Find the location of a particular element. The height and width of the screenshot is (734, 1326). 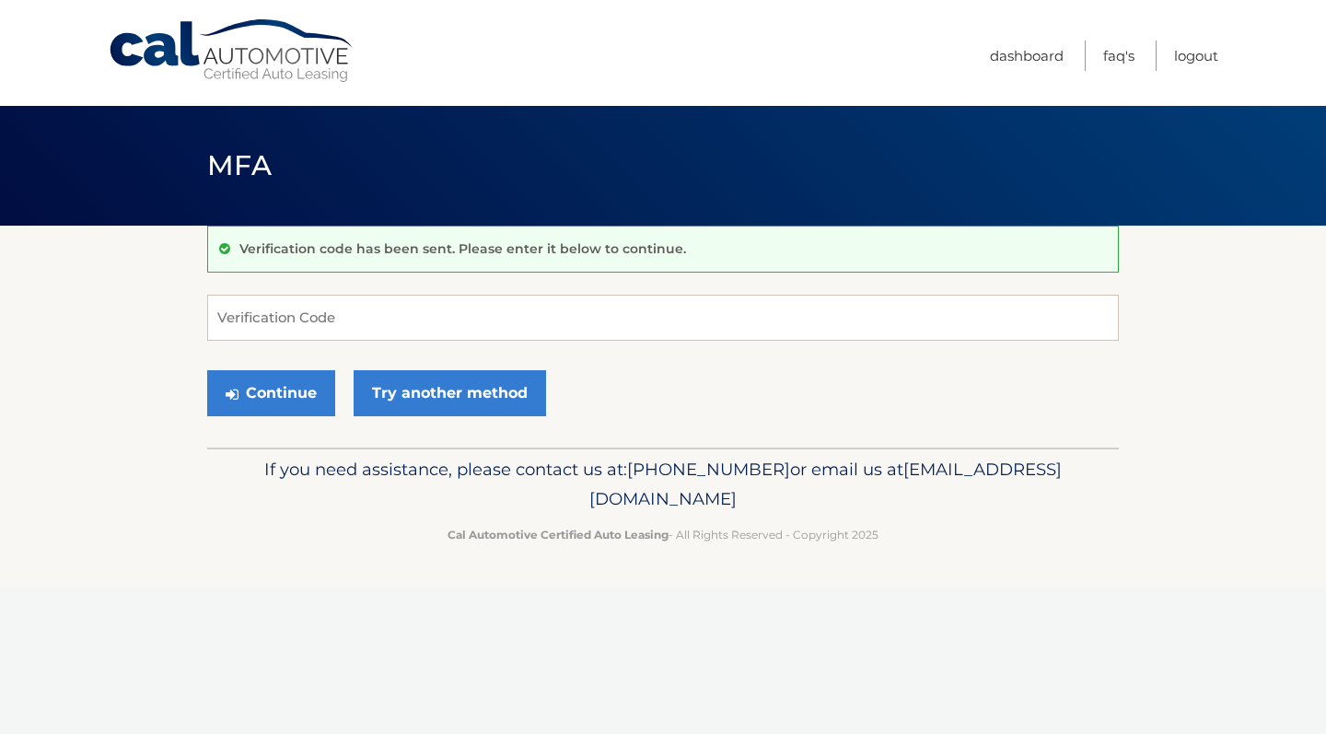

a: Try another method is located at coordinates (449, 393).